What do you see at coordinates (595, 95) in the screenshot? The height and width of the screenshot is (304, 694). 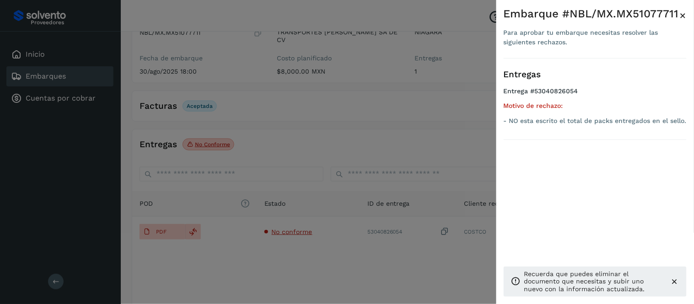 I see `h4: Entrega #53040826054` at bounding box center [595, 95].